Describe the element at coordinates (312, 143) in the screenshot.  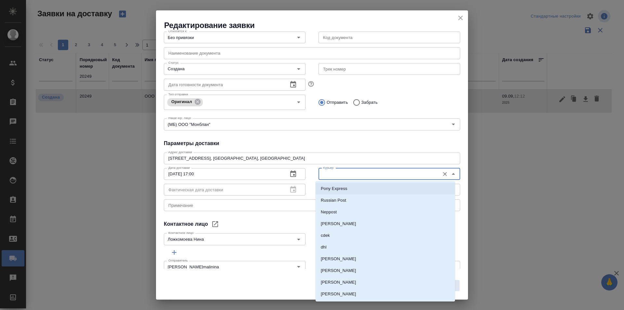
I see `h4: Параметры доставки` at that location.